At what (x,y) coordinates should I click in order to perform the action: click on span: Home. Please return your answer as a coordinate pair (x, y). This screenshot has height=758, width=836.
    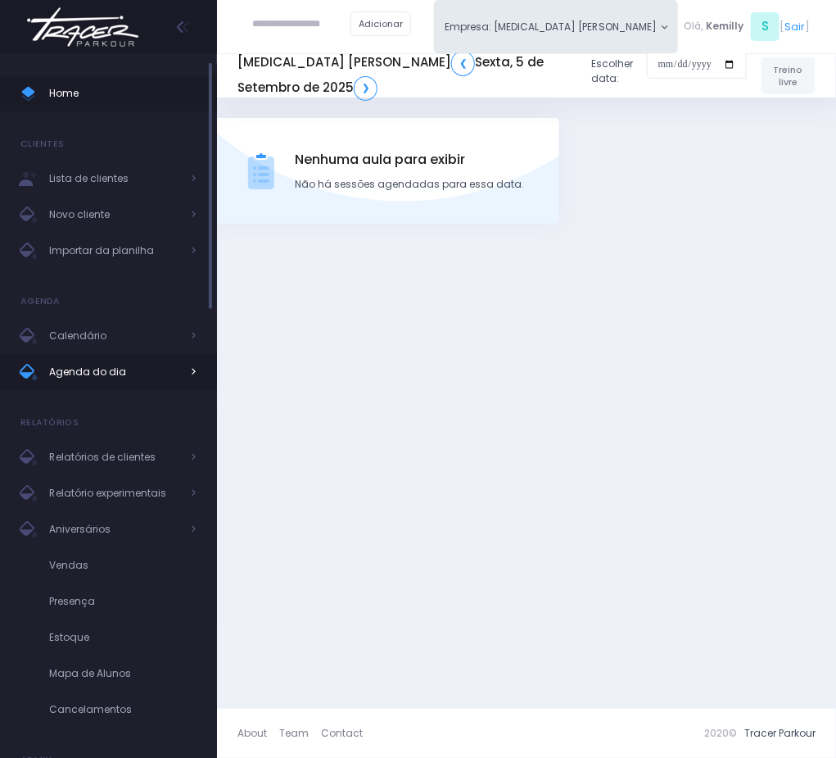
    Looking at the image, I should click on (123, 93).